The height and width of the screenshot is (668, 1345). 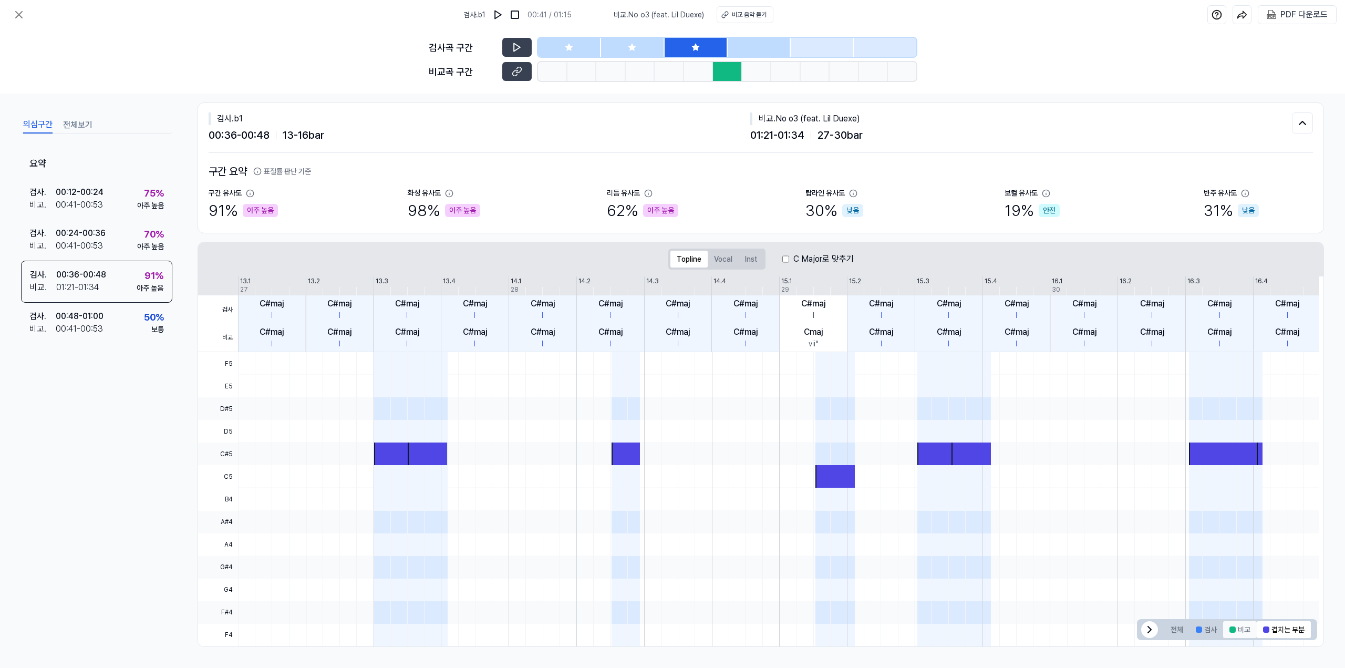 What do you see at coordinates (991, 281) in the screenshot?
I see `div: 15.4` at bounding box center [991, 281].